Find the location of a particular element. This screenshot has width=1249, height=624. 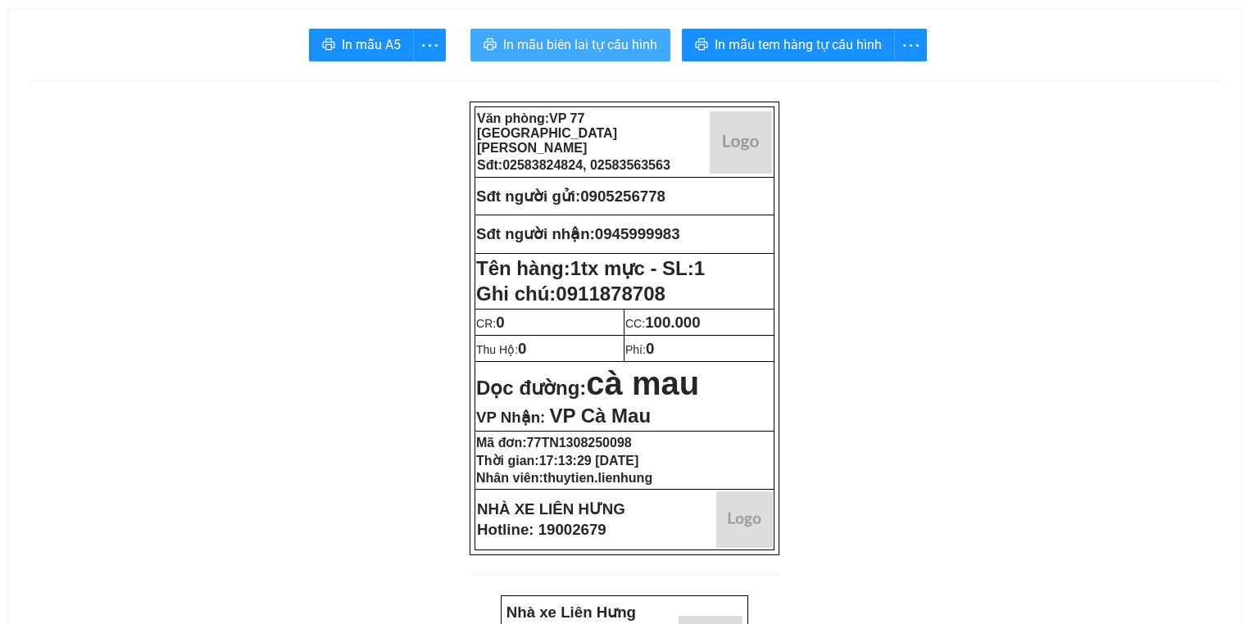

span: 77TN1308250098 is located at coordinates (579, 443).